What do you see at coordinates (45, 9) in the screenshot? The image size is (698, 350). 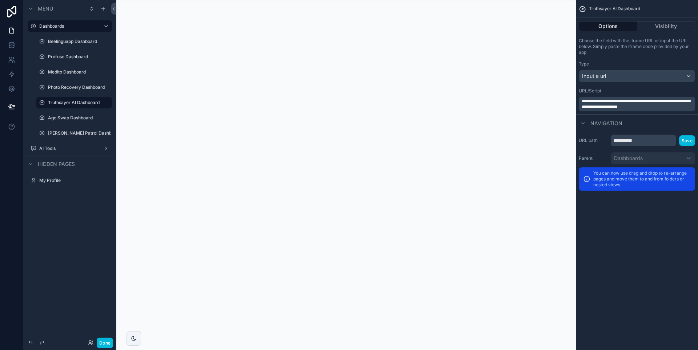 I see `span: Menu` at bounding box center [45, 9].